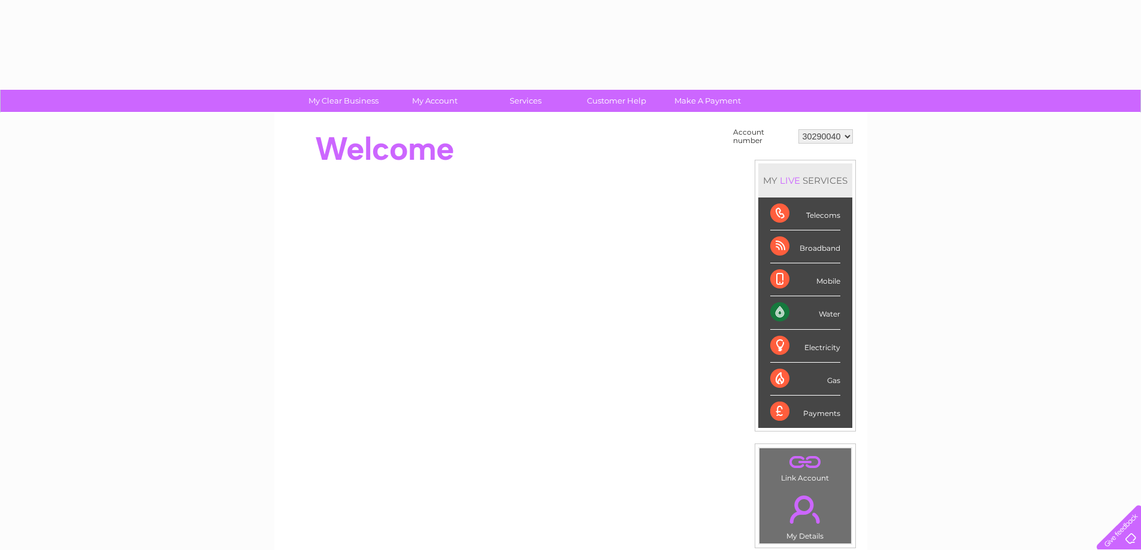 The width and height of the screenshot is (1141, 550). I want to click on div: Telecoms, so click(805, 214).